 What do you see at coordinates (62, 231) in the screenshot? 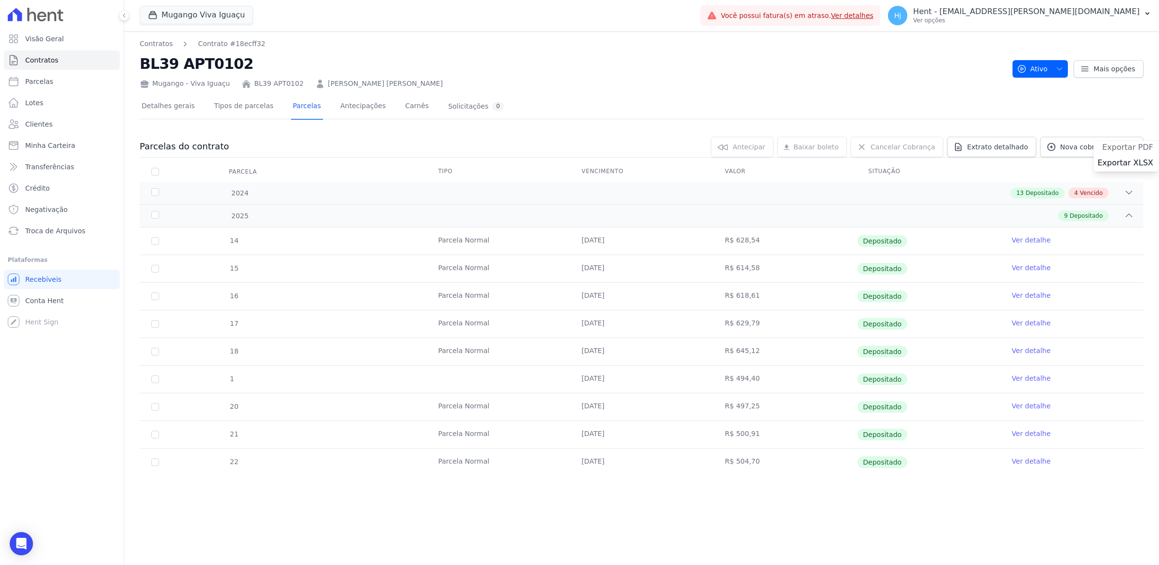
I see `a: Troca de Arquivos` at bounding box center [62, 231].